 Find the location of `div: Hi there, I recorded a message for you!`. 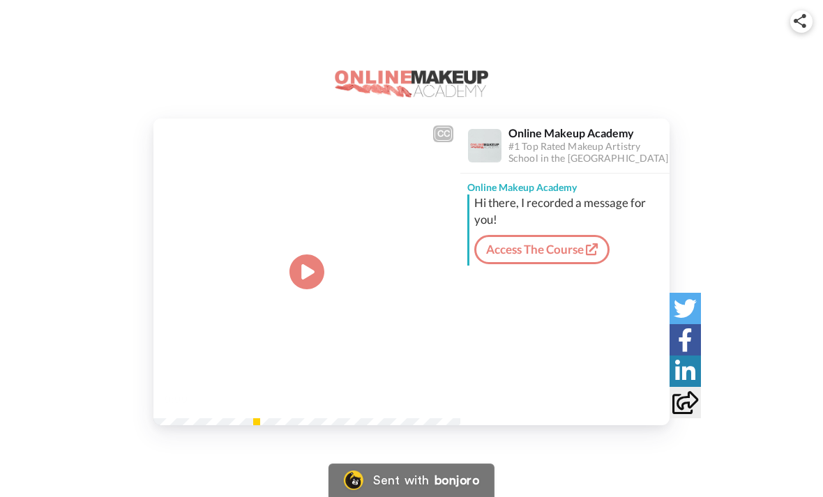

div: Hi there, I recorded a message for you! is located at coordinates (570, 211).